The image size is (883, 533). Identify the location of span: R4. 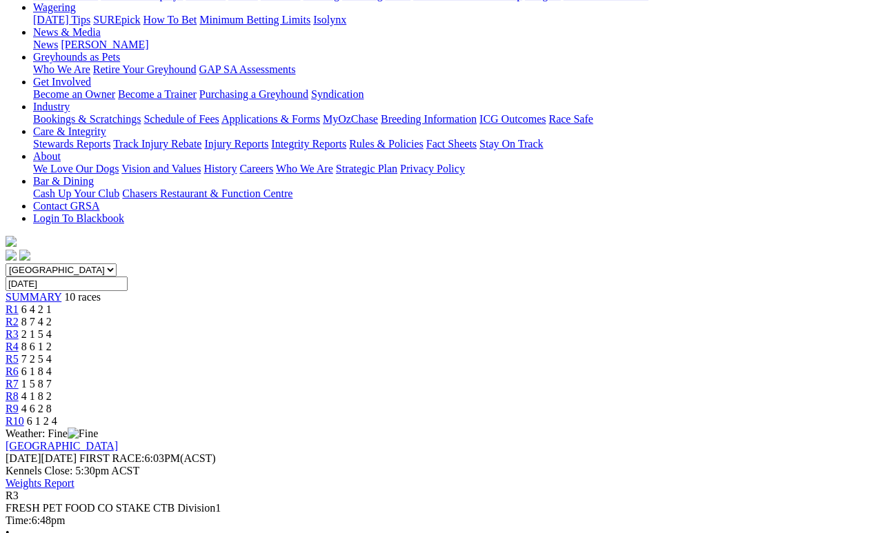
(12, 346).